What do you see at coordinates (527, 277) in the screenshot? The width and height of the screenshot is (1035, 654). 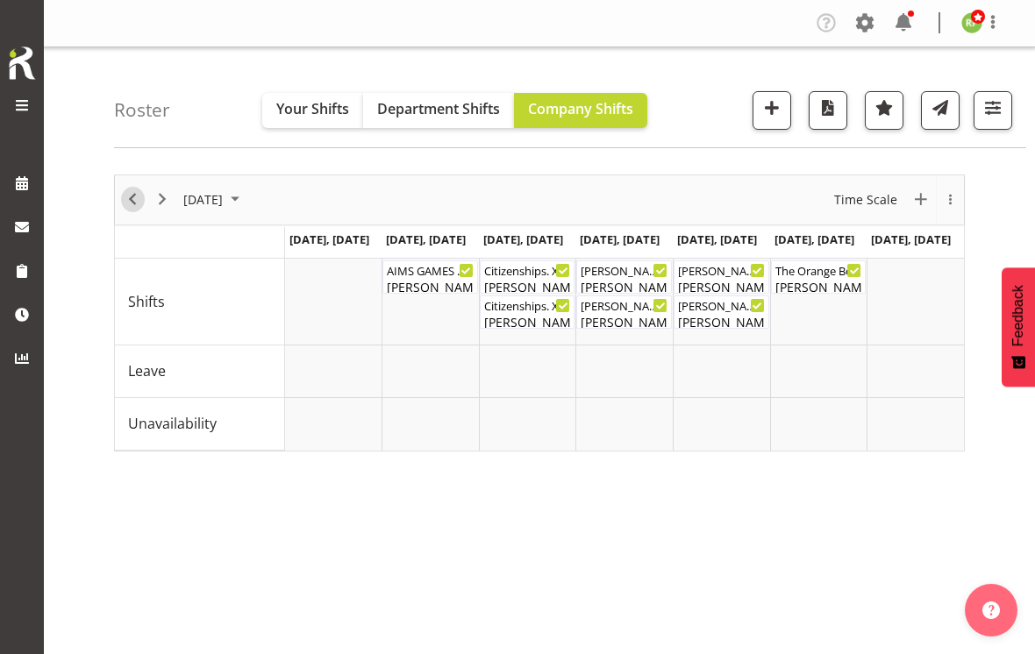 I see `div: Shifts"s event - Citizenships. X-Space. FOHM Begin From Wednesday, September 3, 2025 at 8:30:00 A...` at bounding box center [527, 277].